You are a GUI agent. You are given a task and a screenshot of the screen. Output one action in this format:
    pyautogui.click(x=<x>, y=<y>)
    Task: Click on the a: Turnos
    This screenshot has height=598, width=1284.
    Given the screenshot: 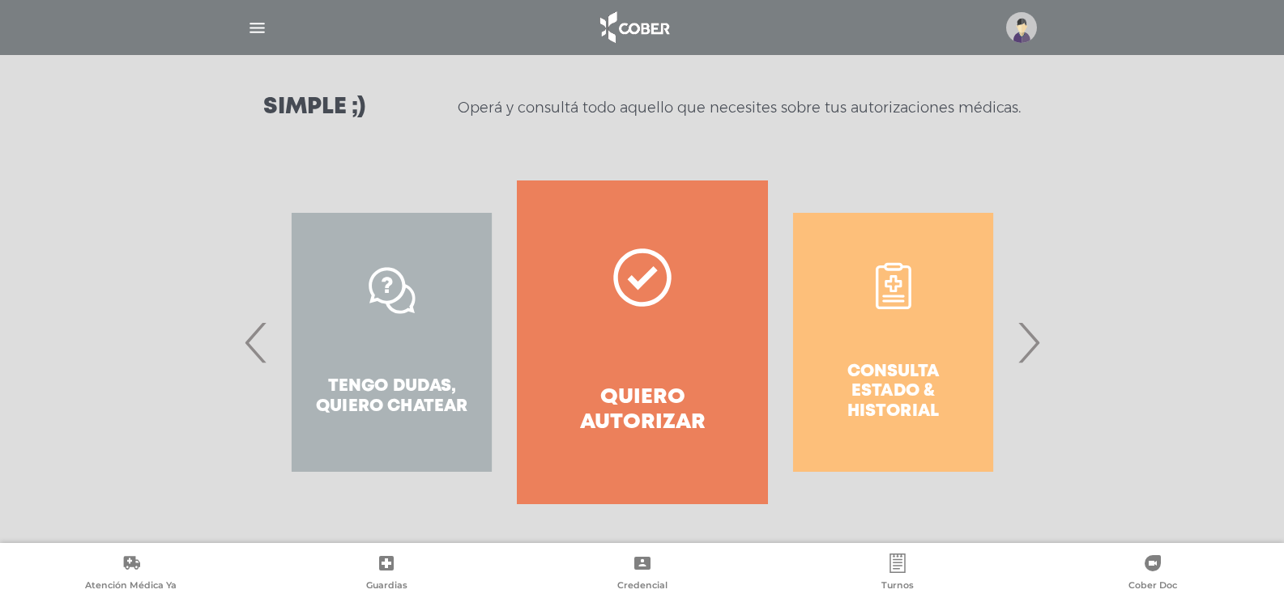 What is the action you would take?
    pyautogui.click(x=896, y=574)
    